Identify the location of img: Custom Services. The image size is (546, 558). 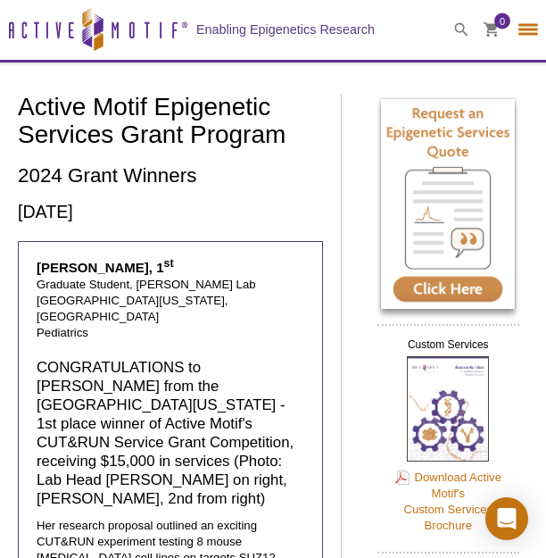
(448, 409).